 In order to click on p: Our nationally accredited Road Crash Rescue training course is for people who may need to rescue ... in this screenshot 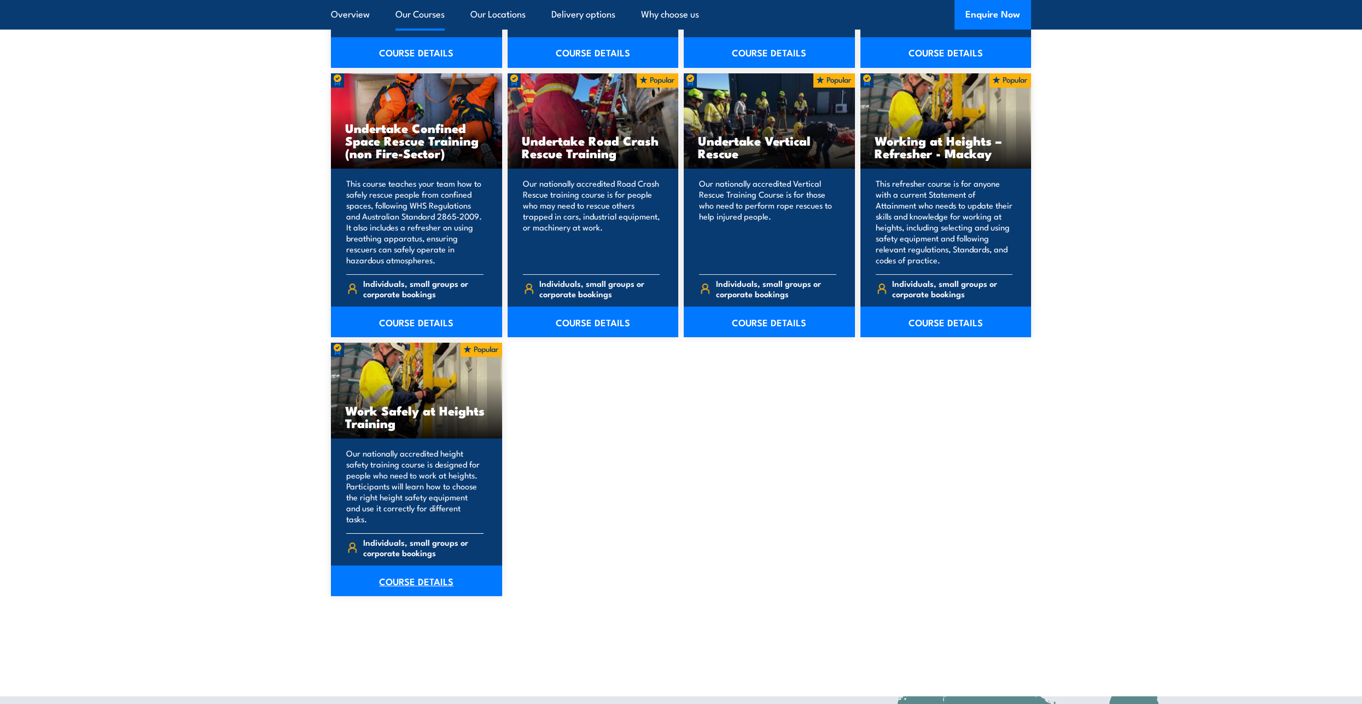, I will do `click(591, 222)`.